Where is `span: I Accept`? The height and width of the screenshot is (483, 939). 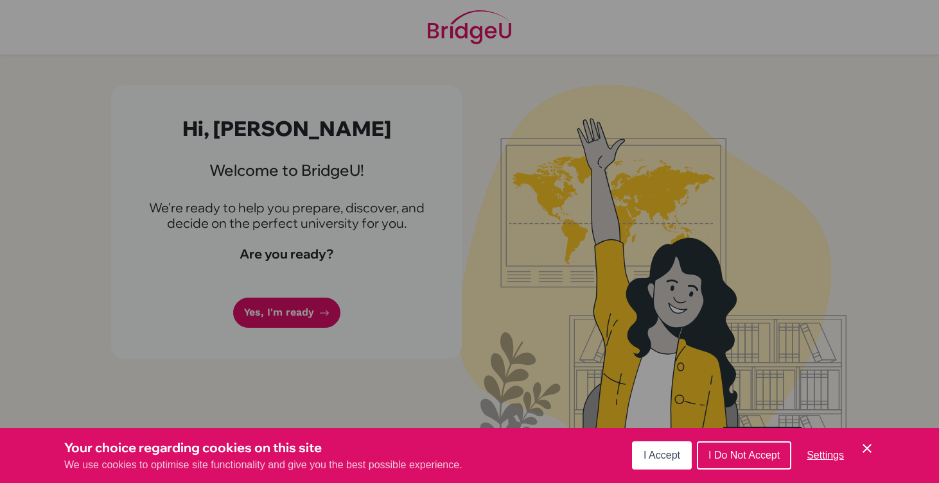 span: I Accept is located at coordinates (661, 455).